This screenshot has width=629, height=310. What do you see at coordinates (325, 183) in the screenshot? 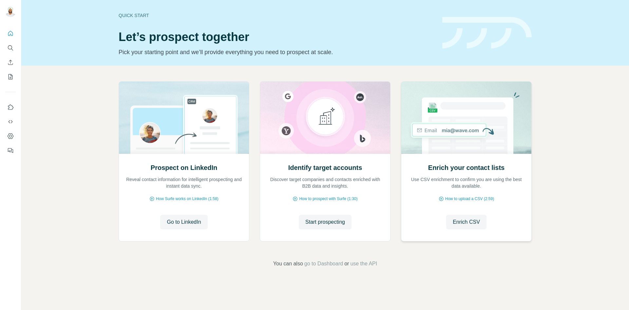
I see `p: Discover target companies and contacts enriched with B2B data and insights.` at bounding box center [325, 183].